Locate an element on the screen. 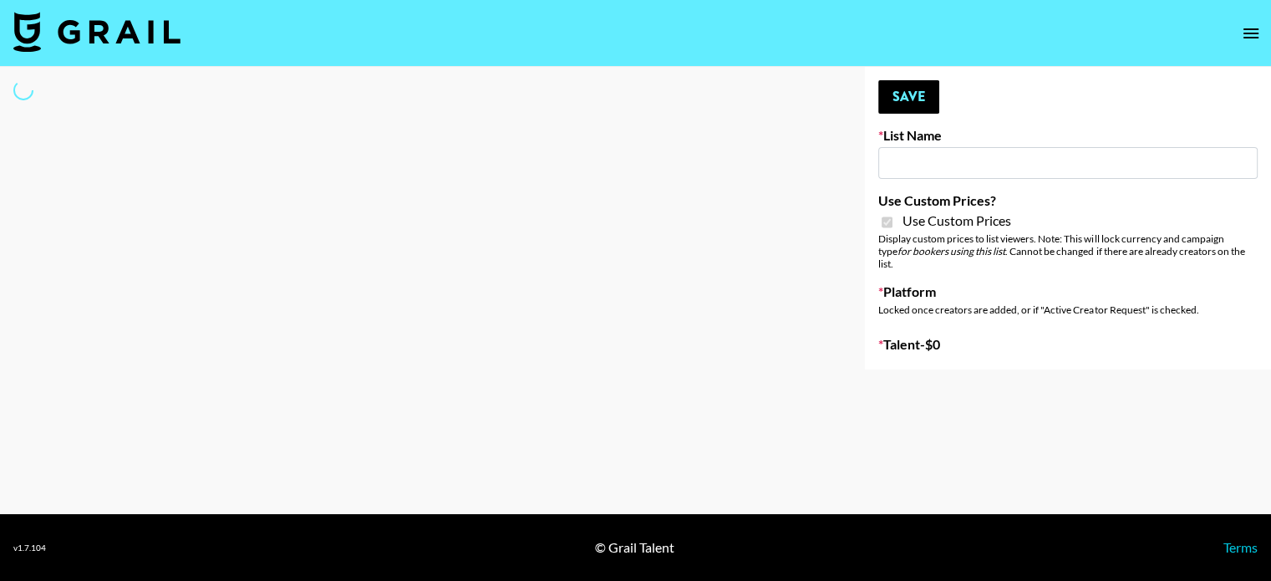 This screenshot has width=1271, height=581. div: v 1.7.104 is located at coordinates (29, 547).